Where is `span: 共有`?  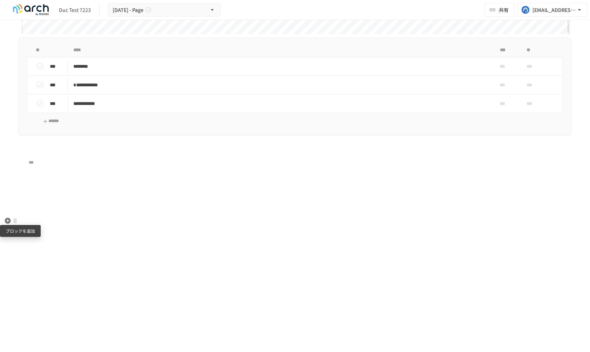
span: 共有 is located at coordinates (504, 10).